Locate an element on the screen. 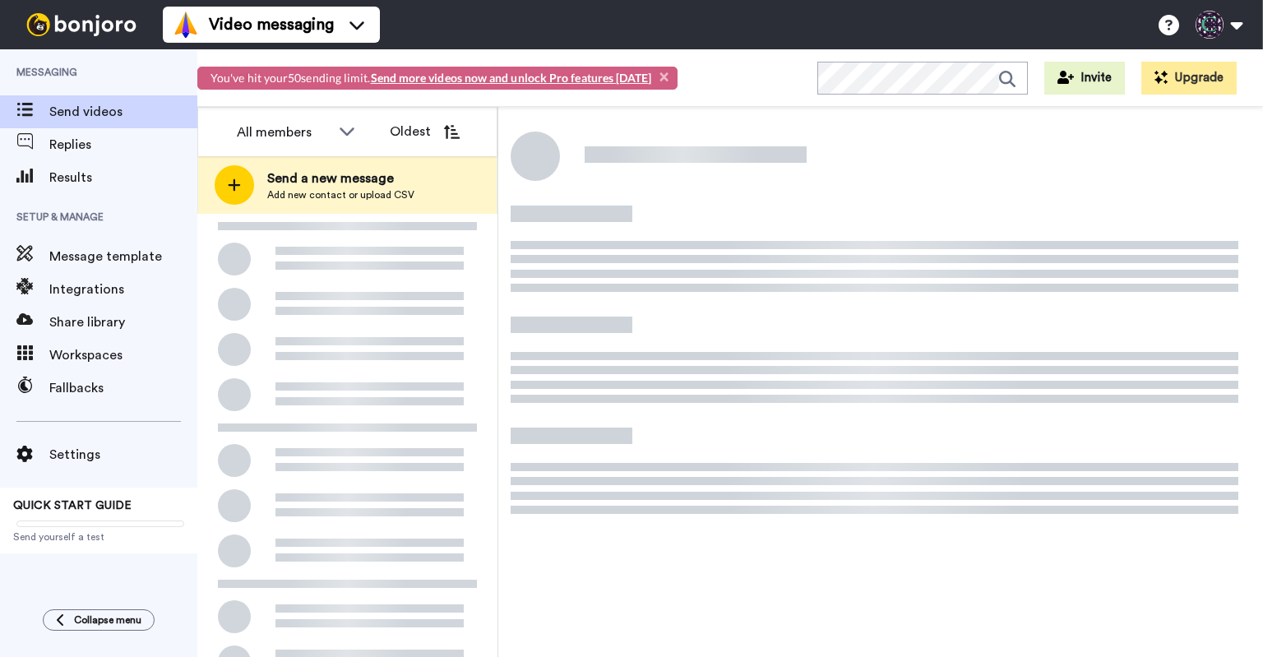 Image resolution: width=1263 pixels, height=657 pixels. span: Workspaces is located at coordinates (123, 355).